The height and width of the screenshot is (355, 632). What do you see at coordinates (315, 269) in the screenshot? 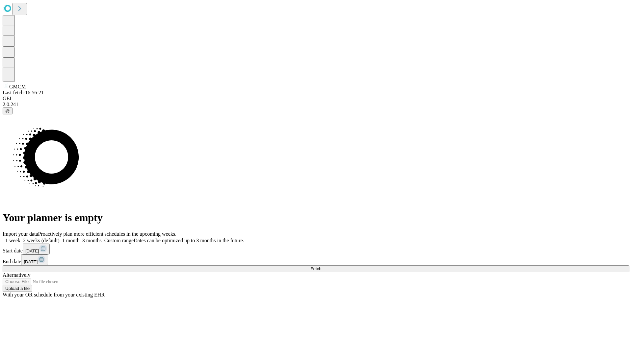
I see `span: Fetch` at bounding box center [315, 269].